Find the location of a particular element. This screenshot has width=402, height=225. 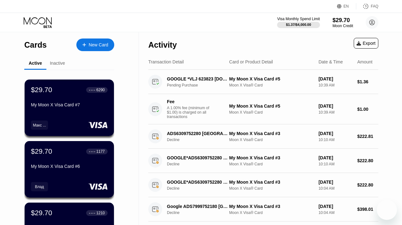

div: A 1.00% fee (minimum of $1.00) is charged on all transactions is located at coordinates (191, 112).